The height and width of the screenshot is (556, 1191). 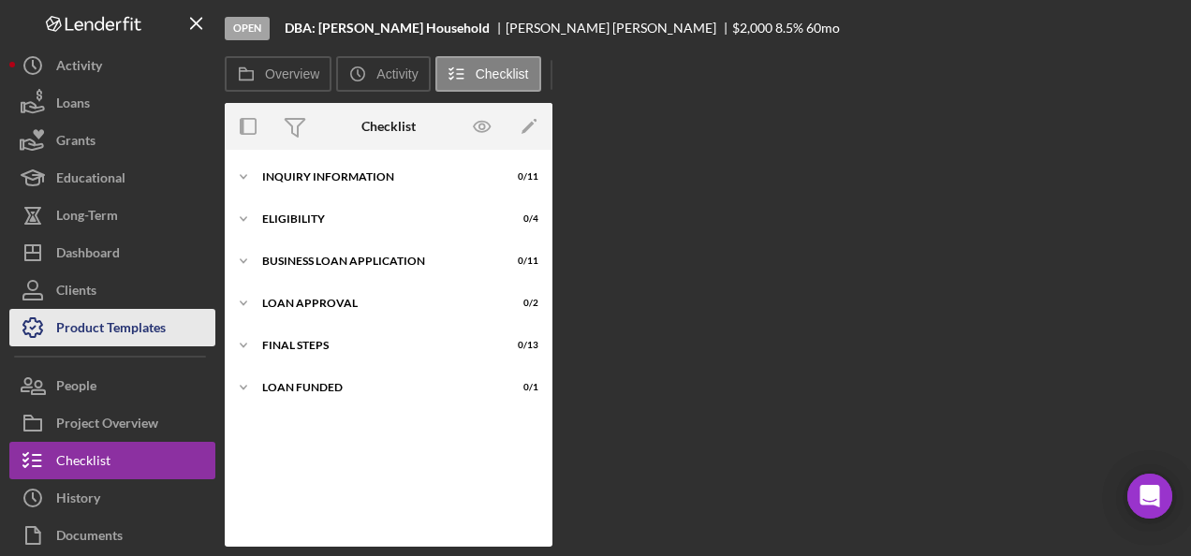 I want to click on button: Long-Term, so click(x=112, y=215).